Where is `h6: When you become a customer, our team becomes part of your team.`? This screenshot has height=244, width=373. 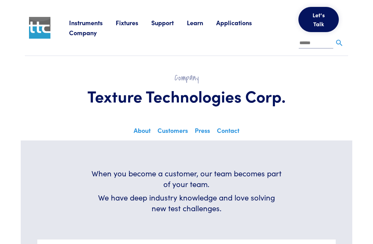 h6: When you become a customer, our team becomes part of your team. is located at coordinates (186, 179).